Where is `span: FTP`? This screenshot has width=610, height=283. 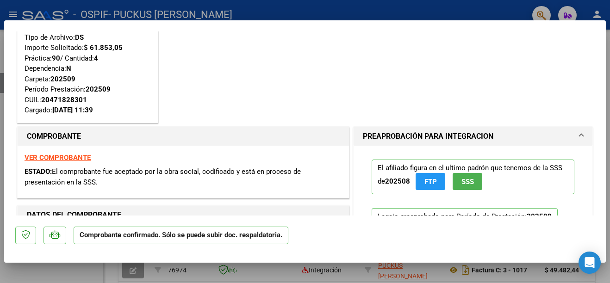
span: FTP is located at coordinates (431, 182).